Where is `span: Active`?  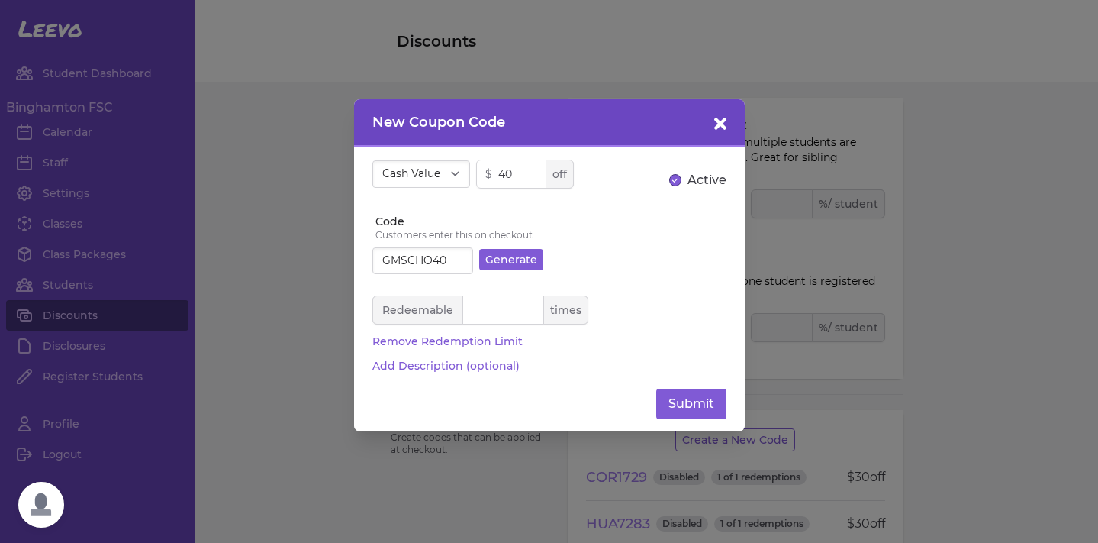 span: Active is located at coordinates (707, 180).